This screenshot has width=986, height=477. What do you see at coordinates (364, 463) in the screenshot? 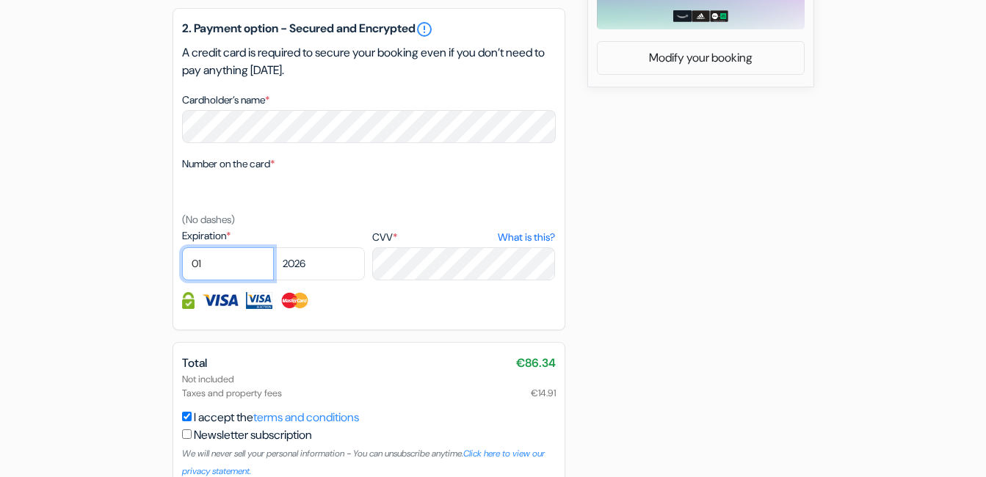
I see `a: Click here to view our privacy statement.` at bounding box center [364, 463].